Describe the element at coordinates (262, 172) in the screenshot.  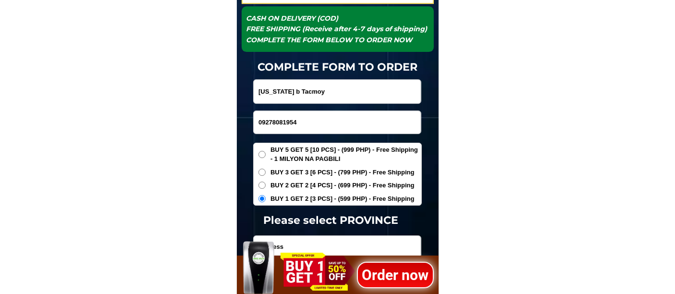
I see `input: BUY 3 GET 3 [6 PCS] - (799 PHP) - Free Shipping` at that location.